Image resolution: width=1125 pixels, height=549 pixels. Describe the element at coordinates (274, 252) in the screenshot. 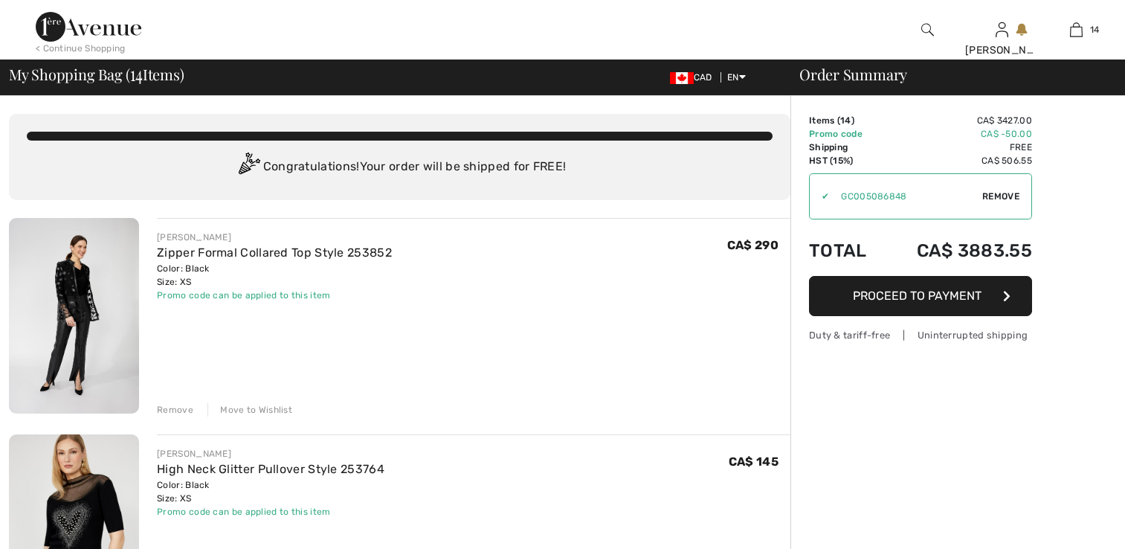

I see `a: Zipper Formal Collared Top Style 253852` at that location.